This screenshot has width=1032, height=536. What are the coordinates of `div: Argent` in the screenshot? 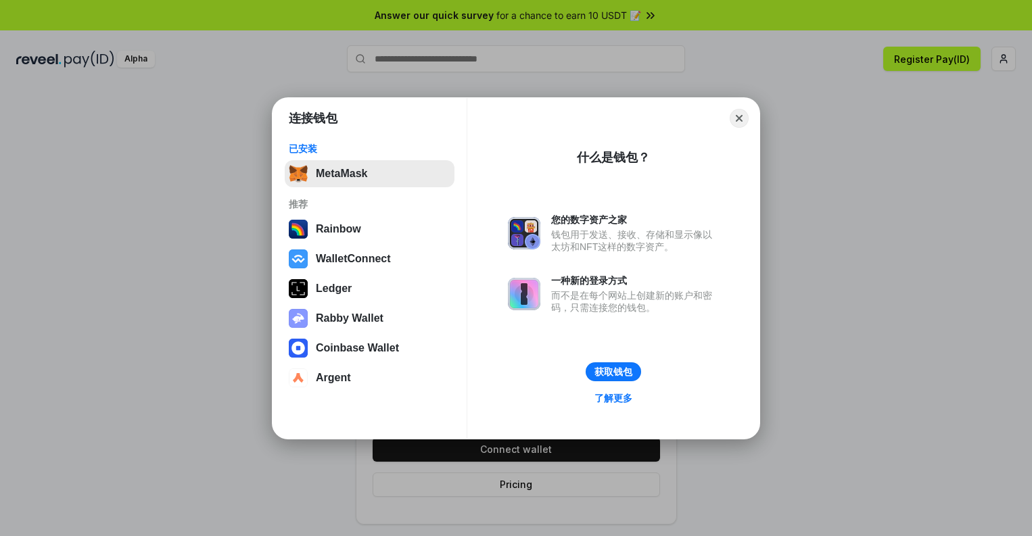 It's located at (333, 378).